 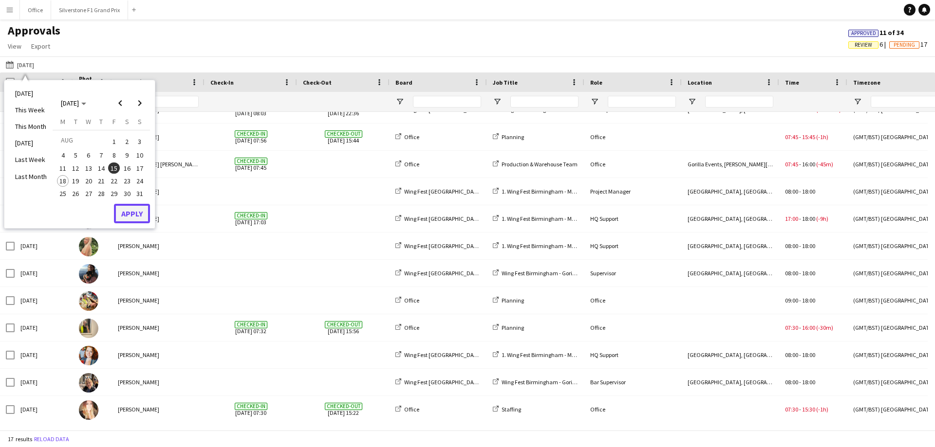 What do you see at coordinates (167, 102) in the screenshot?
I see `input: Name Filter Input` at bounding box center [167, 102].